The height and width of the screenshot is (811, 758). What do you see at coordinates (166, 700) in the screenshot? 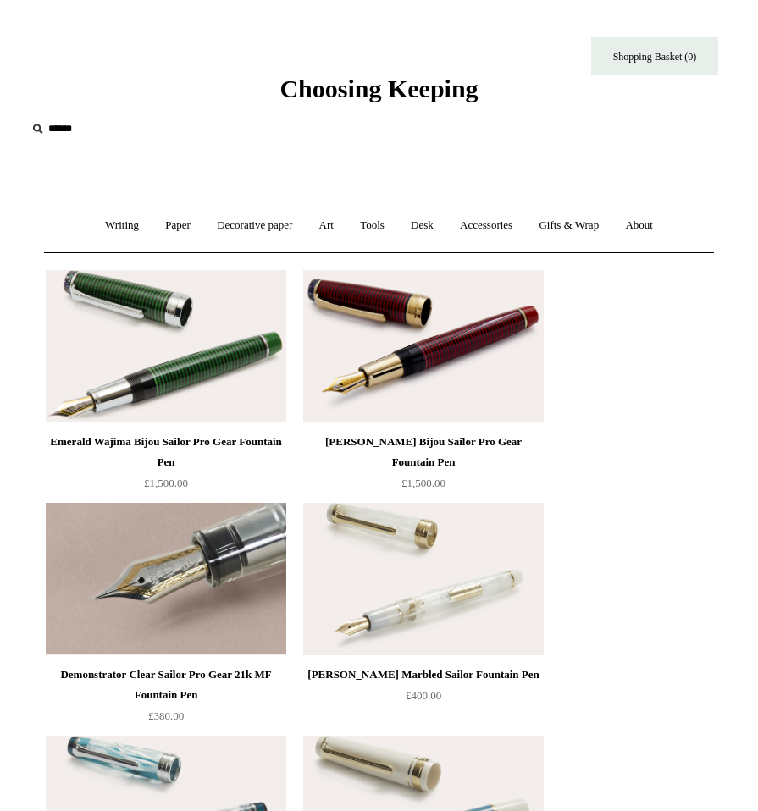
I see `a: Demonstrator Clear Sailor Pro Gear 21k MF Fountain Pen £380.00` at bounding box center [166, 700].